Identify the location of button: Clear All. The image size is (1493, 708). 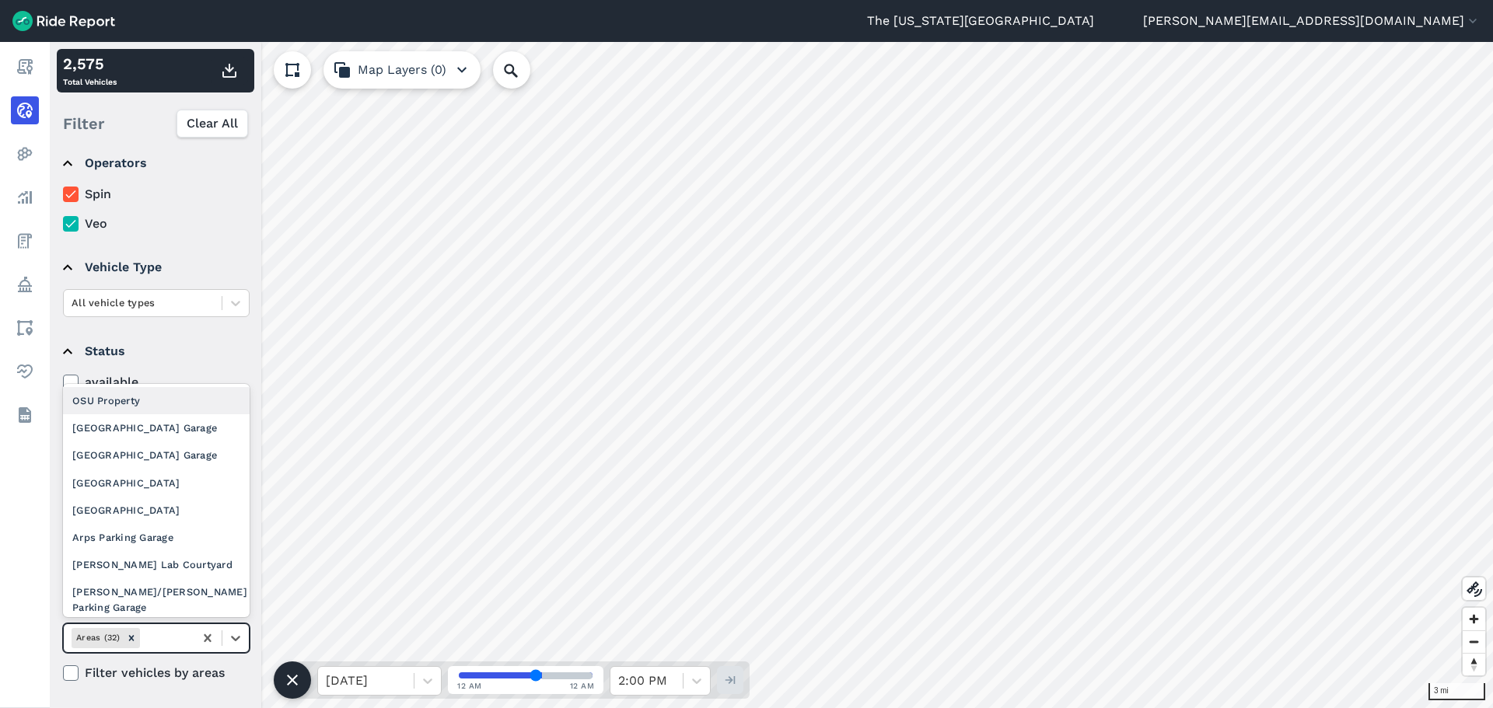
(212, 124).